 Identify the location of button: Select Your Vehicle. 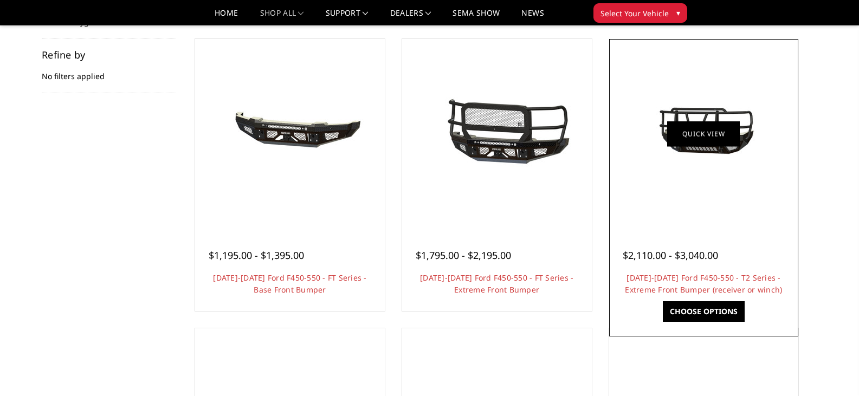
(640, 13).